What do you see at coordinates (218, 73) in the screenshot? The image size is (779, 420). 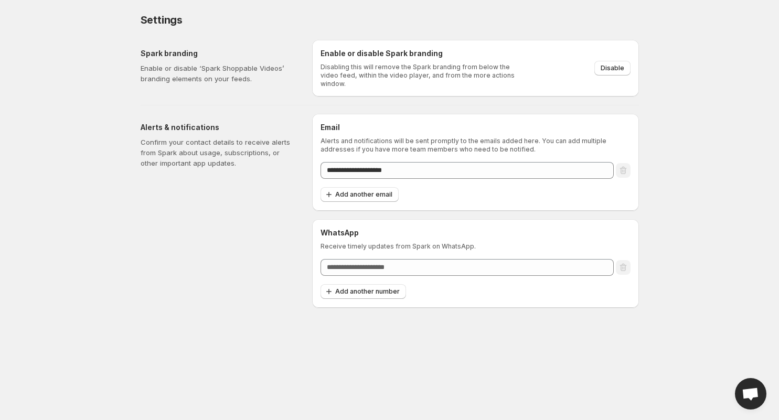 I see `p: Enable or disable ‘Spark Shoppable Videos’ branding elements on your feeds.` at bounding box center [218, 73].